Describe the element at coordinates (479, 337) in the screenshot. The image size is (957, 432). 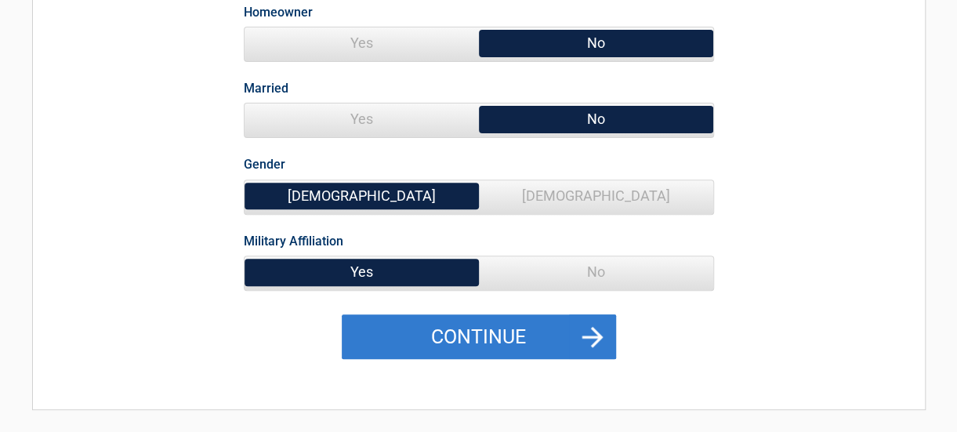
I see `button: Continue` at that location.